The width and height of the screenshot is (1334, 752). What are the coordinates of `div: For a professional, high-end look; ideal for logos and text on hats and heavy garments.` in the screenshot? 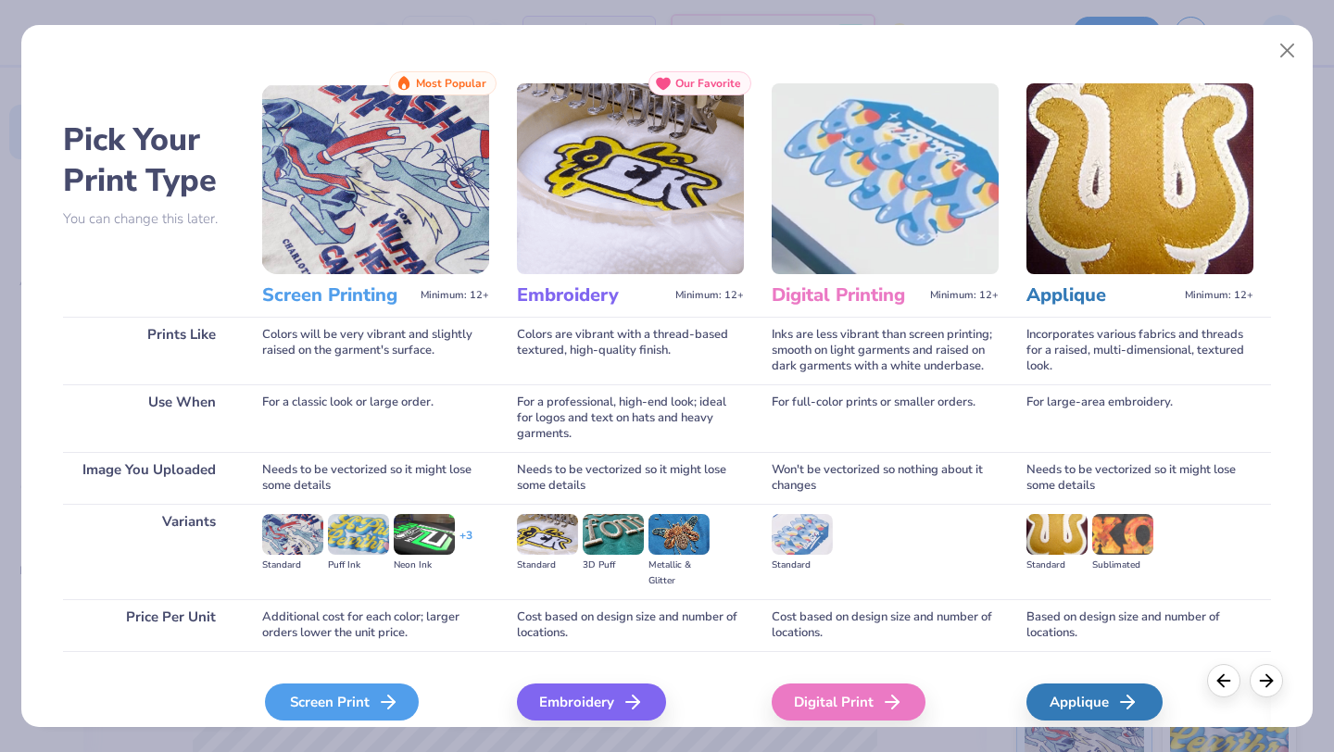 It's located at (630, 418).